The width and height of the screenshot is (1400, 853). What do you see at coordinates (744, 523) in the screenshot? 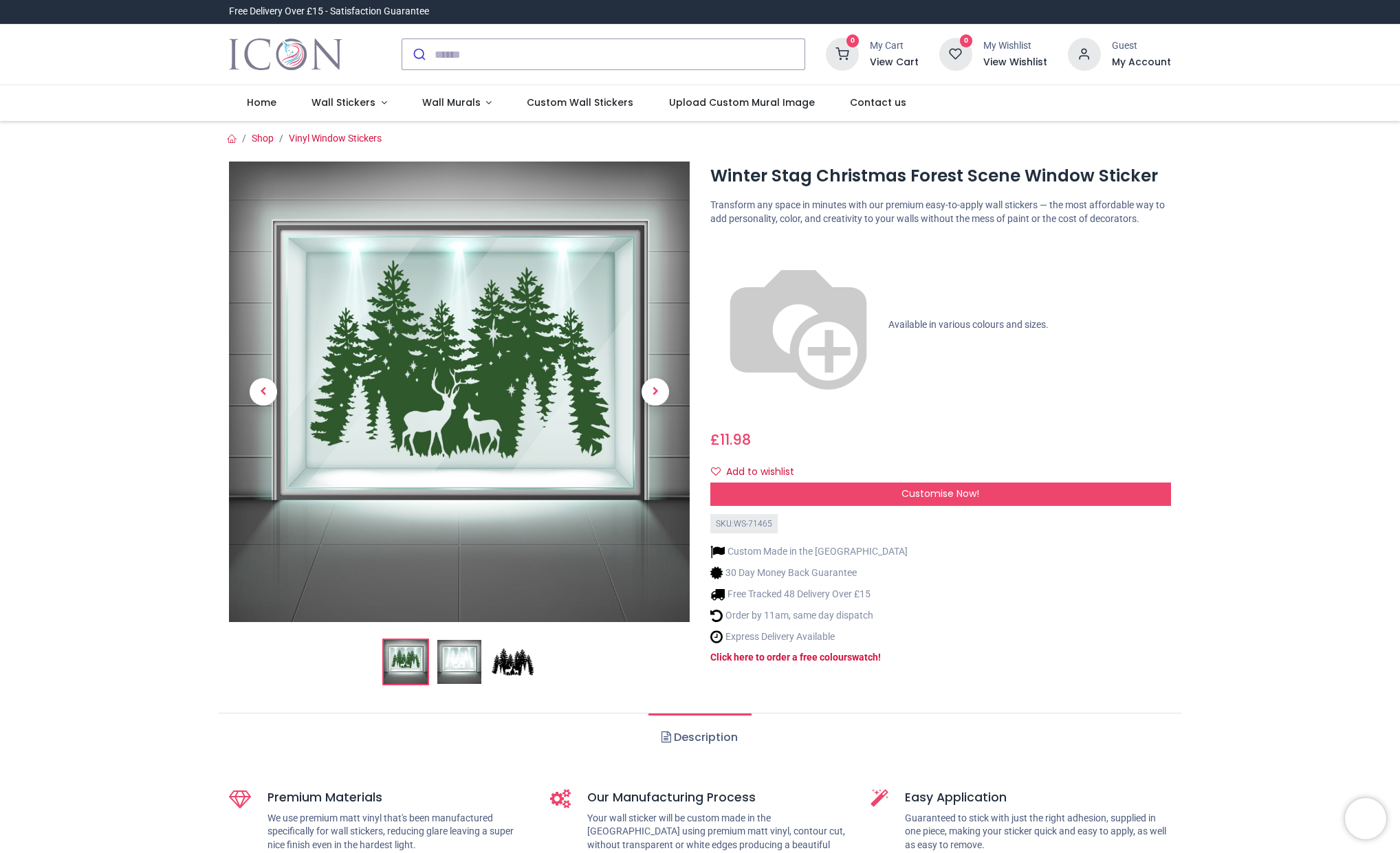
I see `div: SKU: WS-71465` at bounding box center [744, 523].